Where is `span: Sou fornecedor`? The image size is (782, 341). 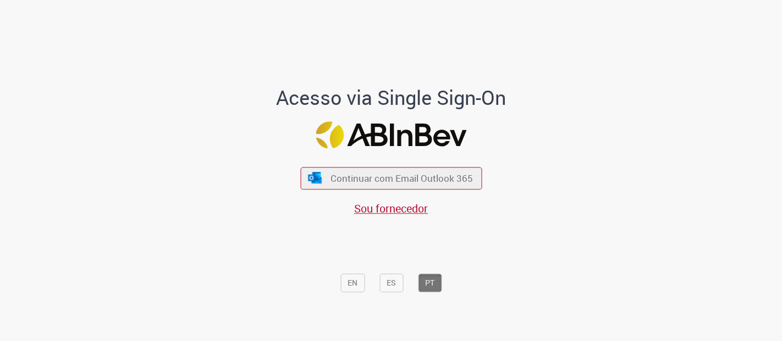 span: Sou fornecedor is located at coordinates (391, 208).